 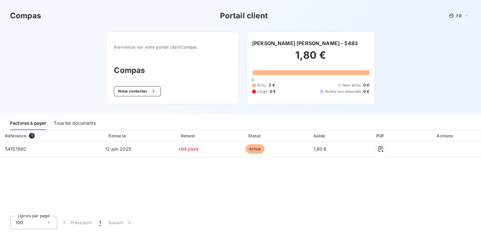 What do you see at coordinates (255, 135) in the screenshot?
I see `div: Statut` at bounding box center [255, 135].